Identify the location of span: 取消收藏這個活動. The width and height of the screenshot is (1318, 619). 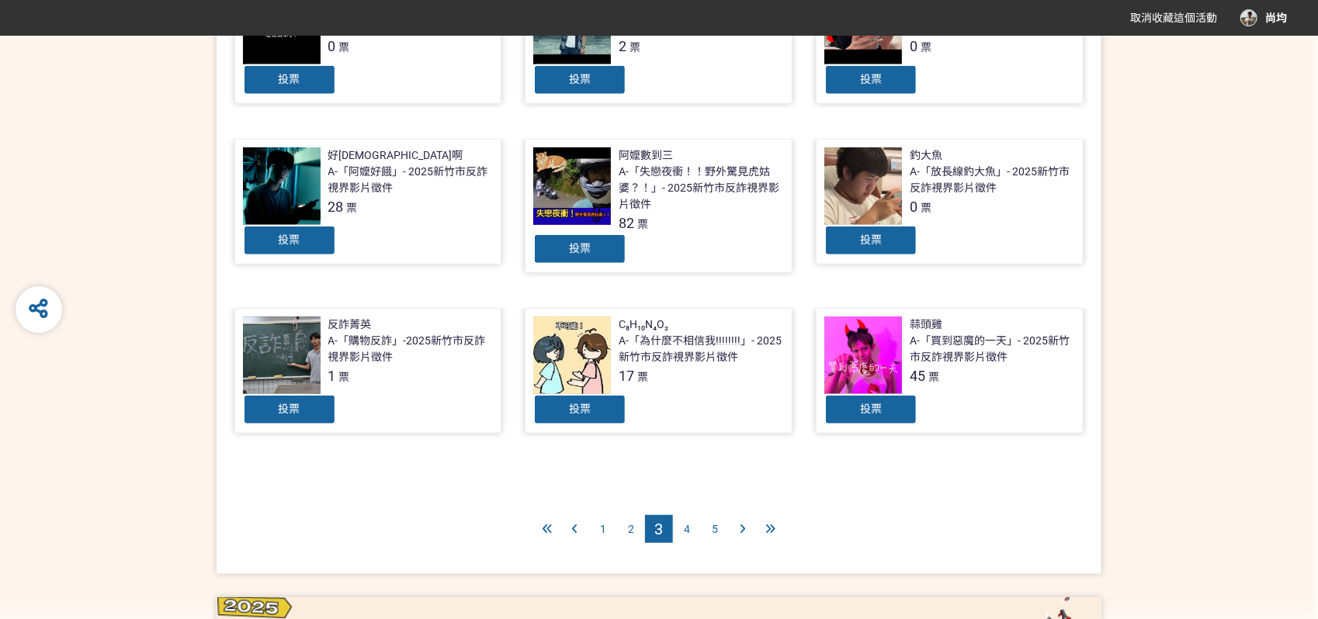
(1174, 18).